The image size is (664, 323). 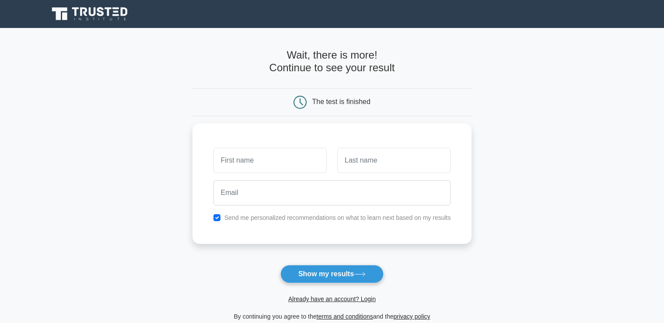 What do you see at coordinates (345, 317) in the screenshot?
I see `a: terms and conditions` at bounding box center [345, 317].